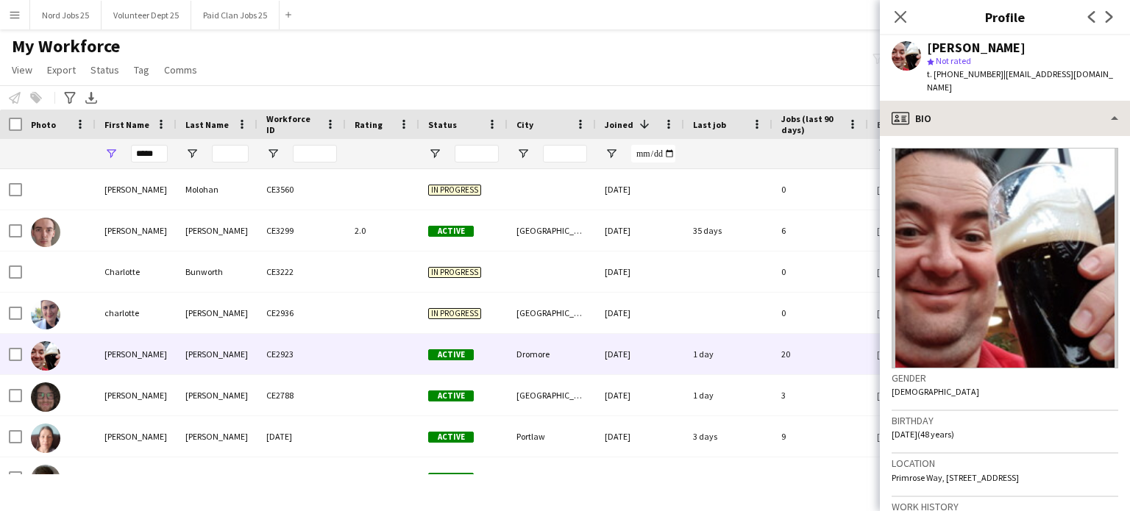 The height and width of the screenshot is (511, 1130). Describe the element at coordinates (180, 70) in the screenshot. I see `span: Comms` at that location.